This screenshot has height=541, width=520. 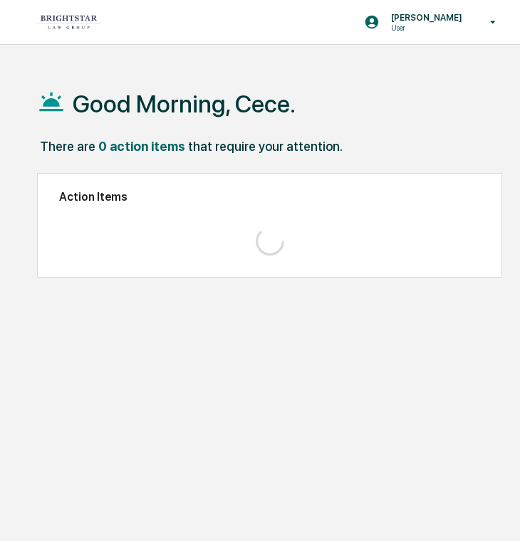 I want to click on h1: Good Morning, Cece., so click(x=184, y=104).